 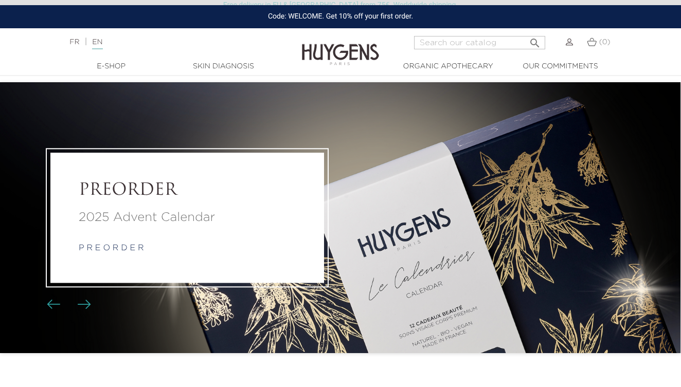 What do you see at coordinates (448, 66) in the screenshot?
I see `a: Organic Apothecary` at bounding box center [448, 66].